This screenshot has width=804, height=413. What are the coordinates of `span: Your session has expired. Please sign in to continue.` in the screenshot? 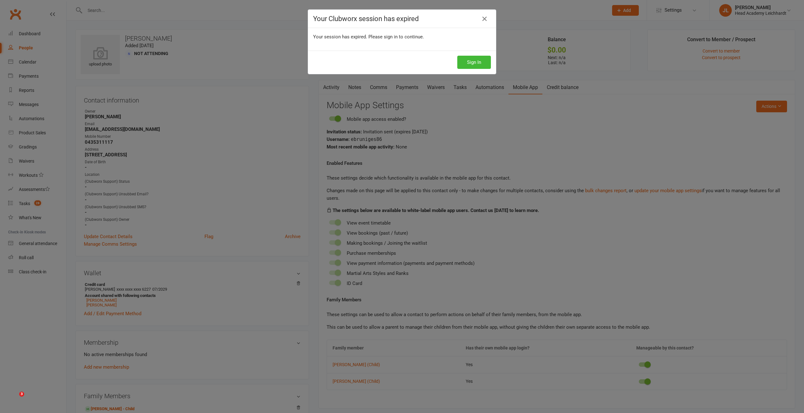 It's located at (369, 37).